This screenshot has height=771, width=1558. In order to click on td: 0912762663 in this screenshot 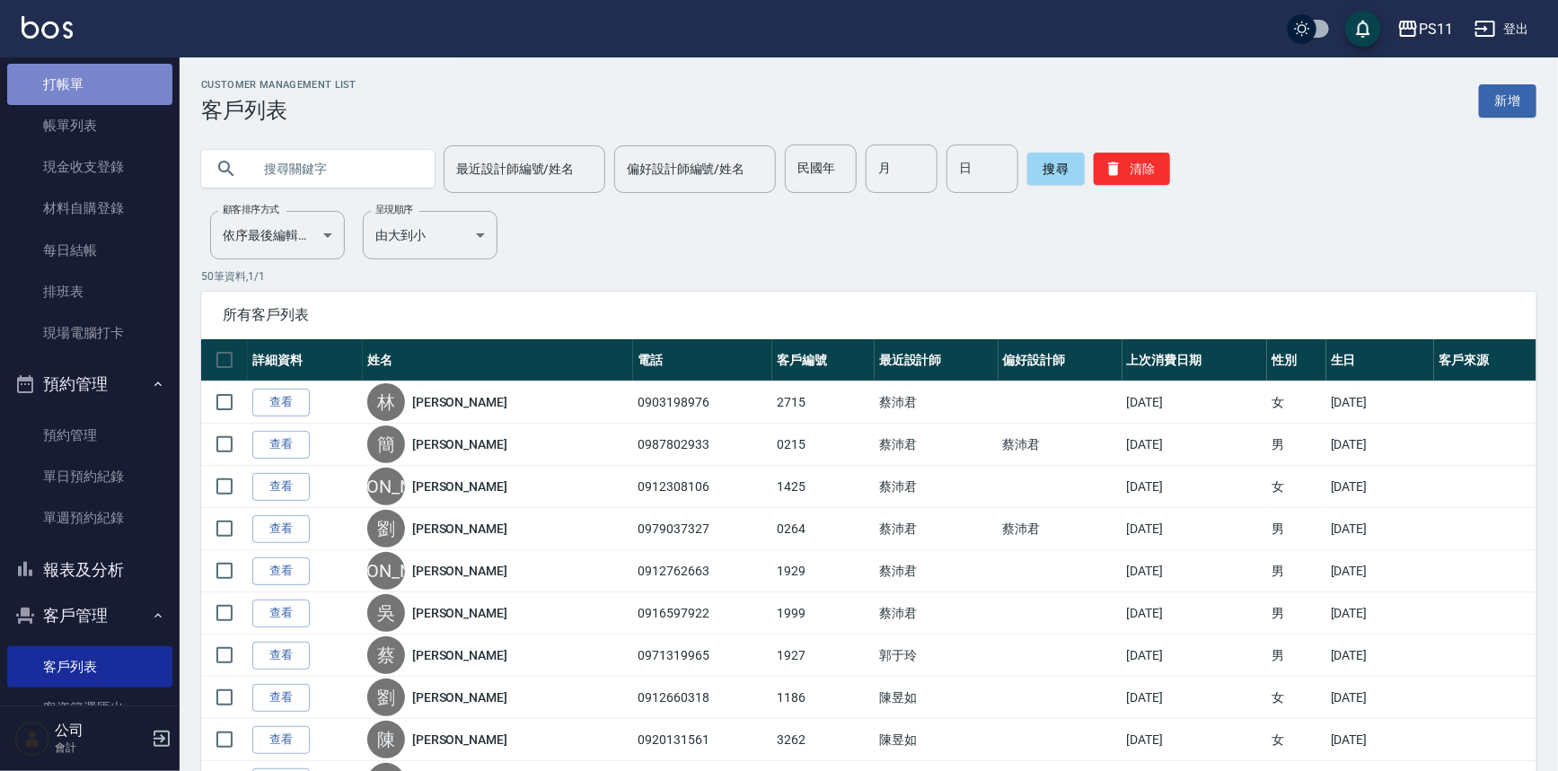, I will do `click(702, 571)`.